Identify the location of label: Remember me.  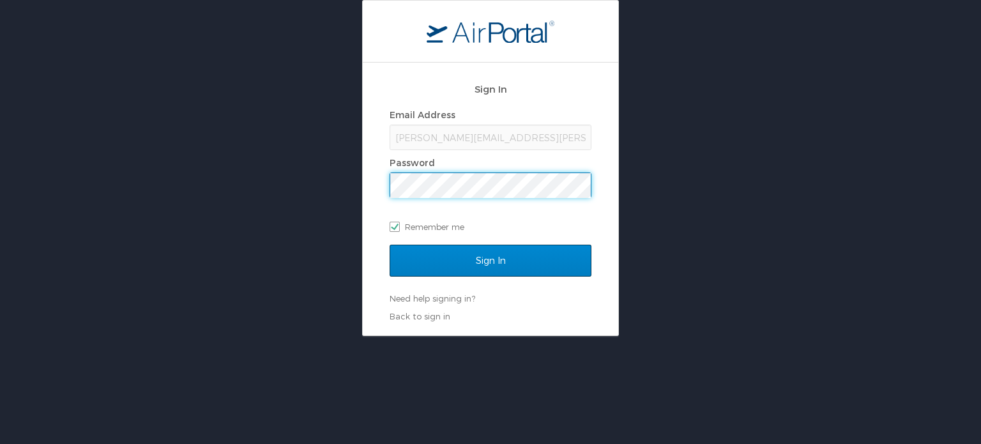
(491, 227).